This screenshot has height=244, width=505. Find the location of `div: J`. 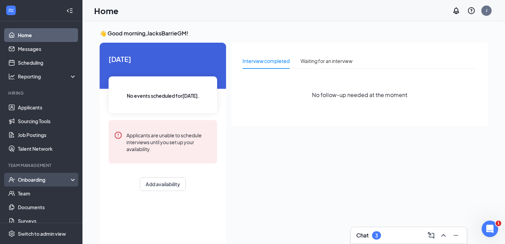

div: J is located at coordinates (487, 10).